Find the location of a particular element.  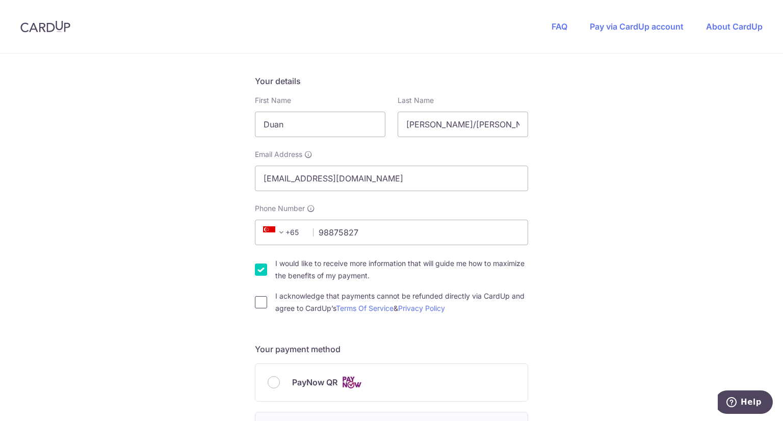

img: CardUp is located at coordinates (45, 27).